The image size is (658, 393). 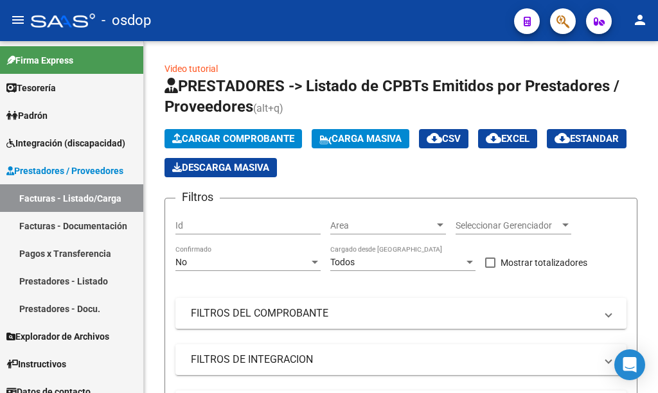 What do you see at coordinates (443, 139) in the screenshot?
I see `button: CSV` at bounding box center [443, 139].